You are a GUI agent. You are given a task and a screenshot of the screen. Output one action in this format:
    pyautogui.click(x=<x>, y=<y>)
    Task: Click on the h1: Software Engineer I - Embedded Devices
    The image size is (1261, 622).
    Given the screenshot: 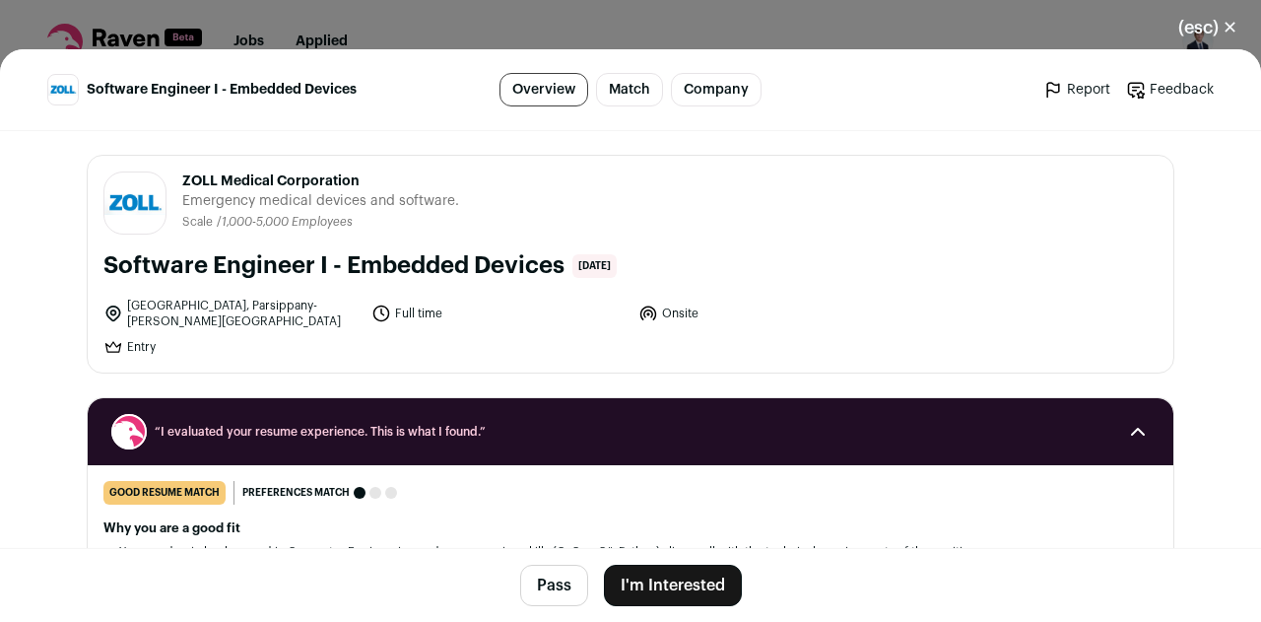 What is the action you would take?
    pyautogui.click(x=334, y=266)
    